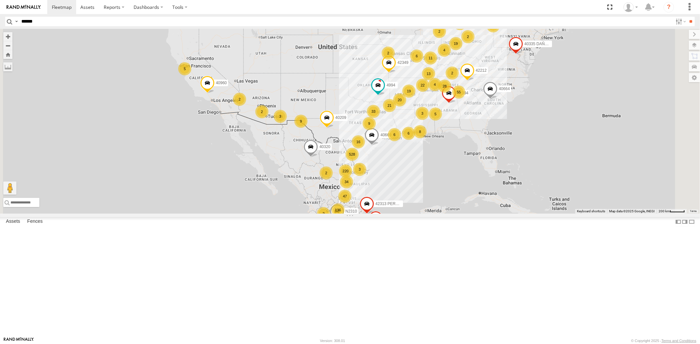  Describe the element at coordinates (678, 222) in the screenshot. I see `label: Dock Summary Table to the Left` at that location.